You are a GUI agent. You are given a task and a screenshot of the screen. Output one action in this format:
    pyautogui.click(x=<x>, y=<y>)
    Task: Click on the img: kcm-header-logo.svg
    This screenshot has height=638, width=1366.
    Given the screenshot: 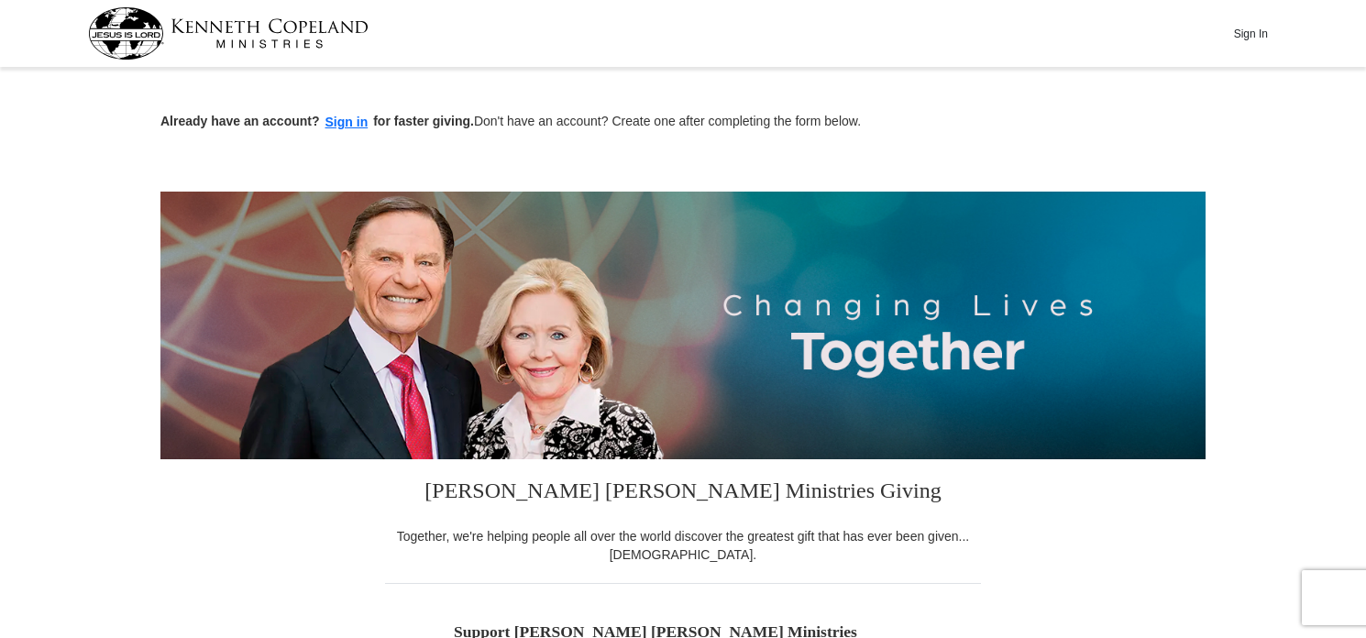 What is the action you would take?
    pyautogui.click(x=228, y=33)
    